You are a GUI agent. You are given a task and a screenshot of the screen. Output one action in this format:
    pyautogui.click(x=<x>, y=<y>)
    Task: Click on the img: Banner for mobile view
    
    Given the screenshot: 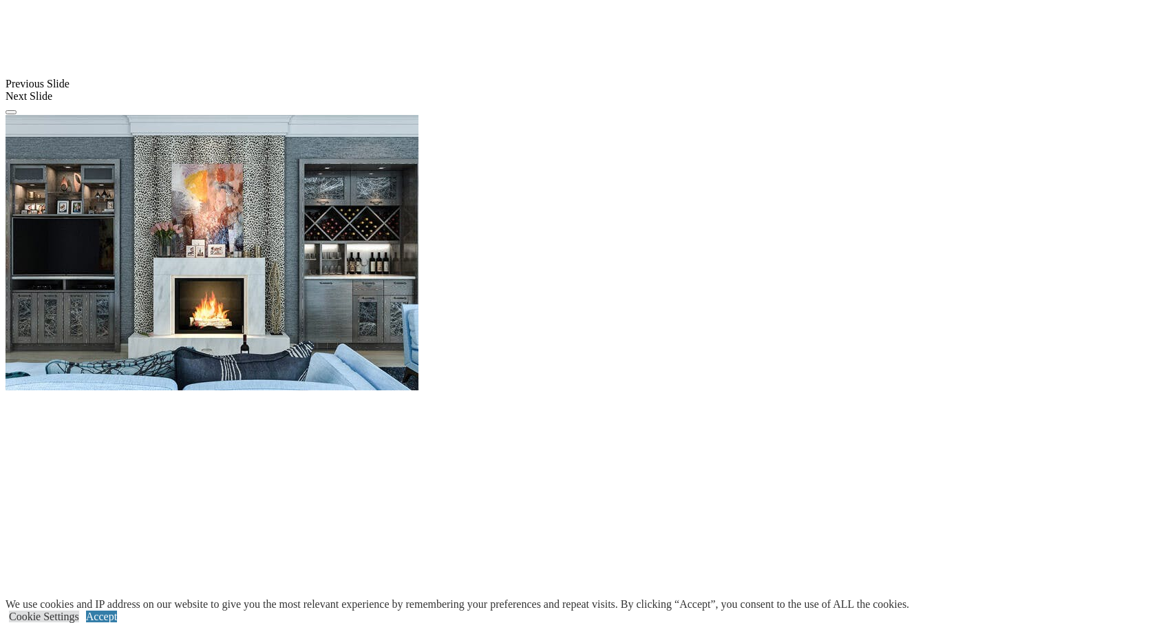 What is the action you would take?
    pyautogui.click(x=212, y=253)
    